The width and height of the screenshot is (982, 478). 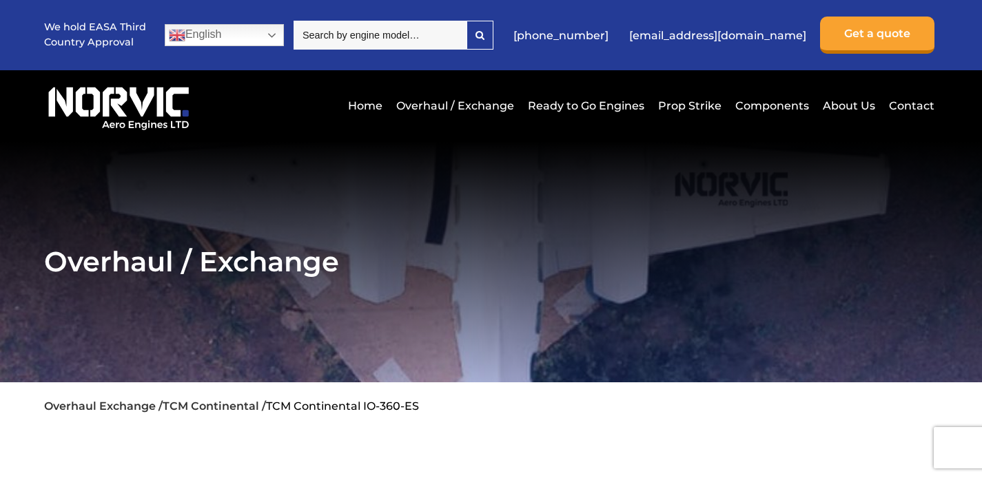 What do you see at coordinates (455, 105) in the screenshot?
I see `a: Overhaul / Exchange` at bounding box center [455, 105].